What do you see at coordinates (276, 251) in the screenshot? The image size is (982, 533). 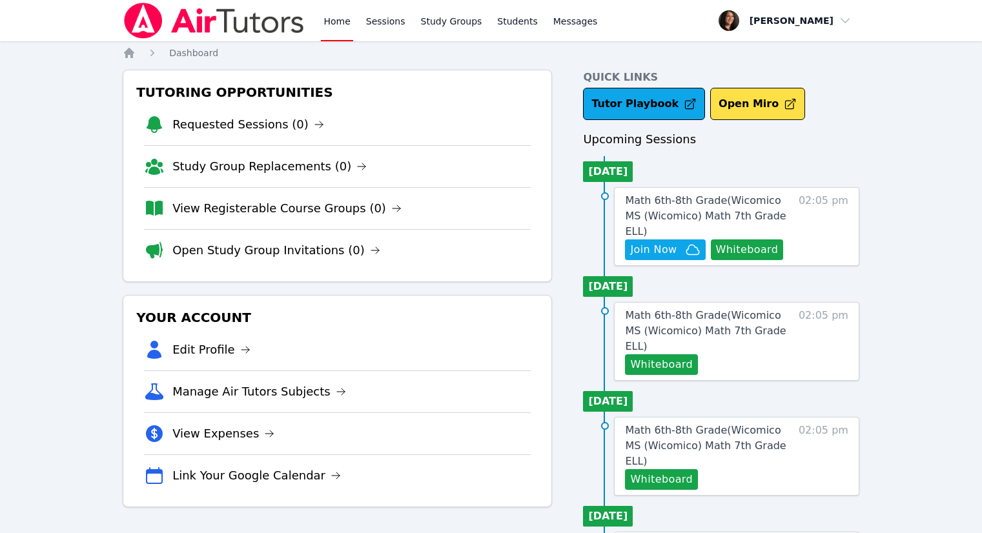 I see `a: Open Study Group Invitations (0)` at bounding box center [276, 251].